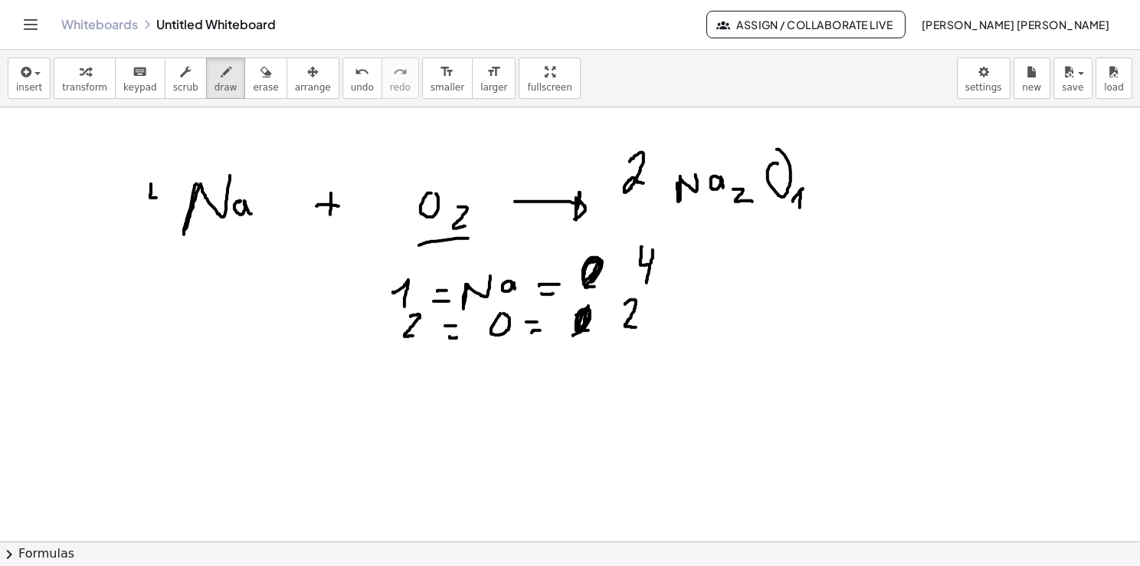 This screenshot has height=566, width=1140. I want to click on span: insert, so click(29, 87).